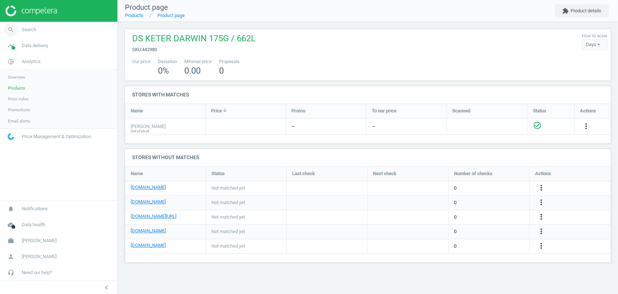  I want to click on span: DS KETER DARWIN 175G / 662L, so click(194, 39).